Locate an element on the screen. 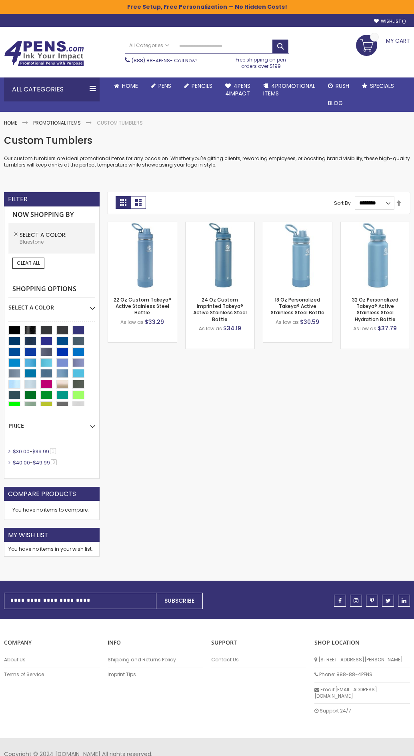 The image size is (414, 756). a: Pens is located at coordinates (161, 86).